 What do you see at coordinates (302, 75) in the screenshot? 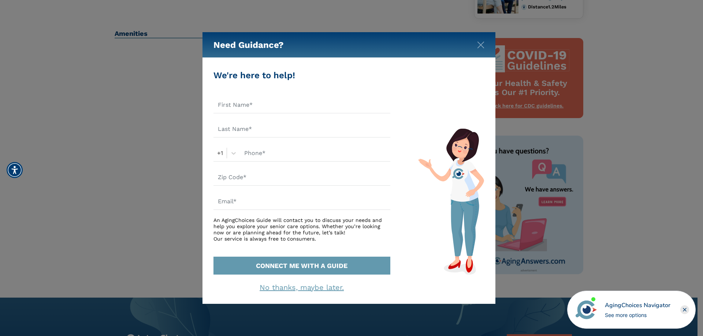
I see `div: We're here to help!` at bounding box center [302, 75].